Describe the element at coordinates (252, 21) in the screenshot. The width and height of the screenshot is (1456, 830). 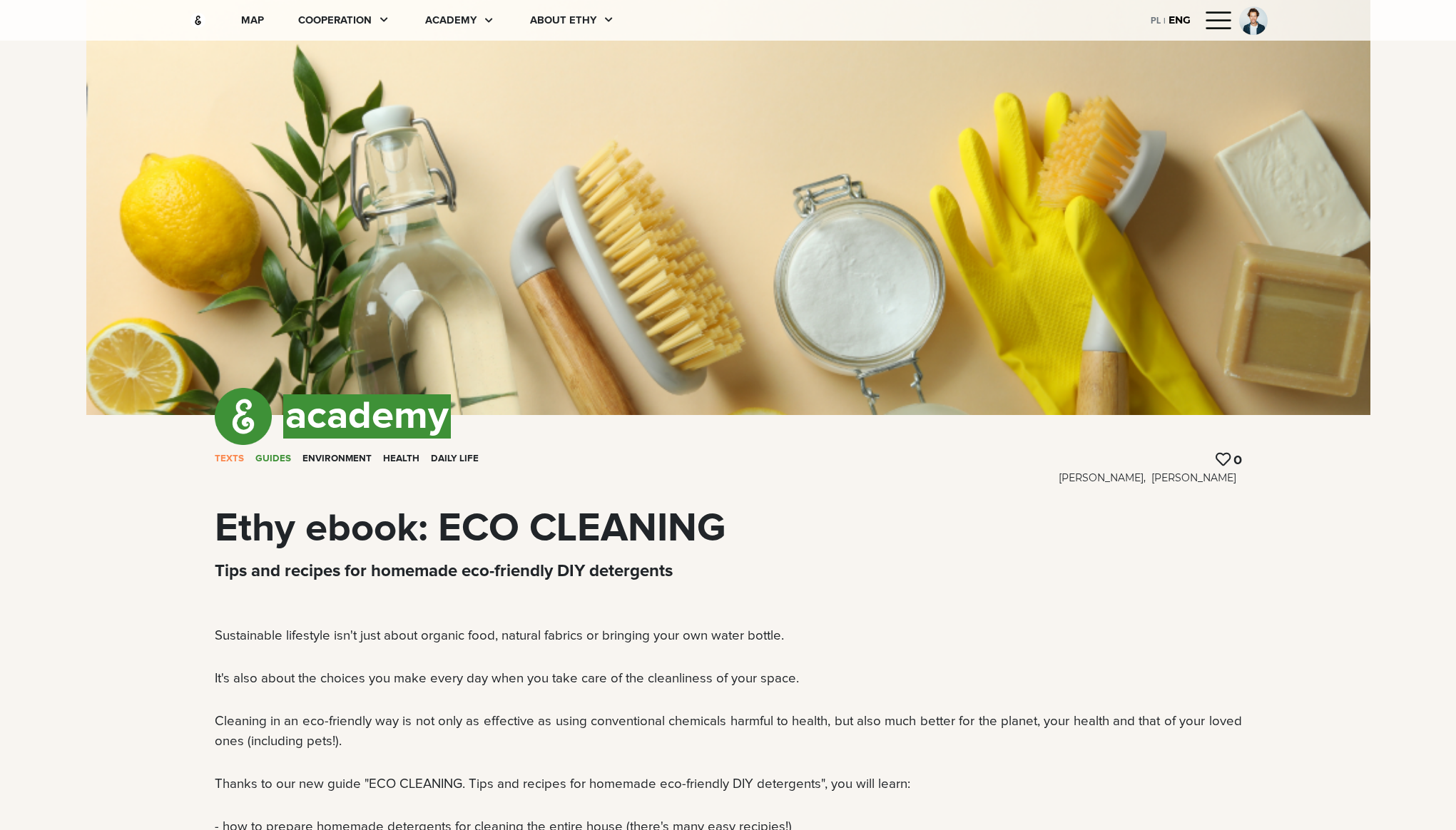
I see `div: map` at that location.